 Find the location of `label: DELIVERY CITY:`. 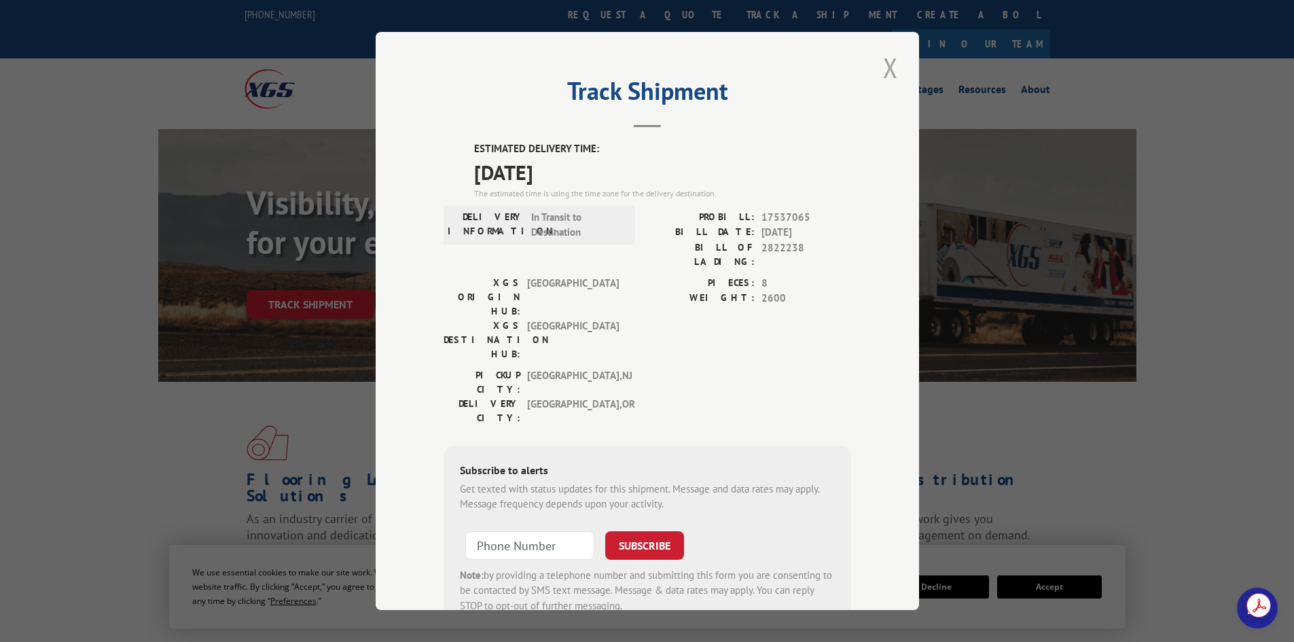

label: DELIVERY CITY: is located at coordinates (482, 411).